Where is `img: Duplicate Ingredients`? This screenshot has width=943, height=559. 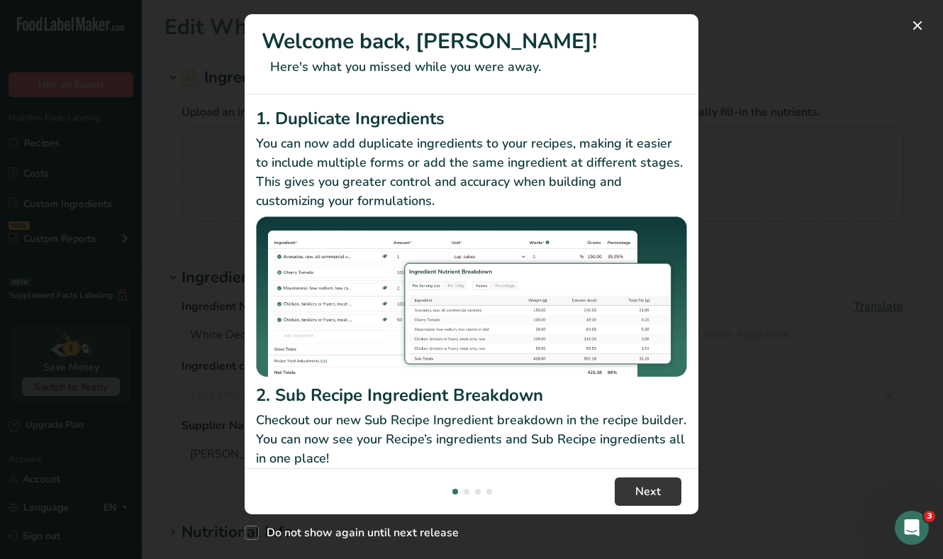 img: Duplicate Ingredients is located at coordinates (472, 297).